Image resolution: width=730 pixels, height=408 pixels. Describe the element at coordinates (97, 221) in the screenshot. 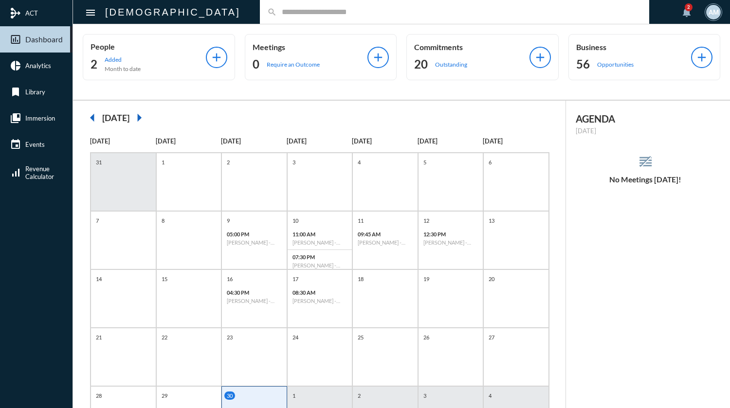

I see `p: 7` at that location.